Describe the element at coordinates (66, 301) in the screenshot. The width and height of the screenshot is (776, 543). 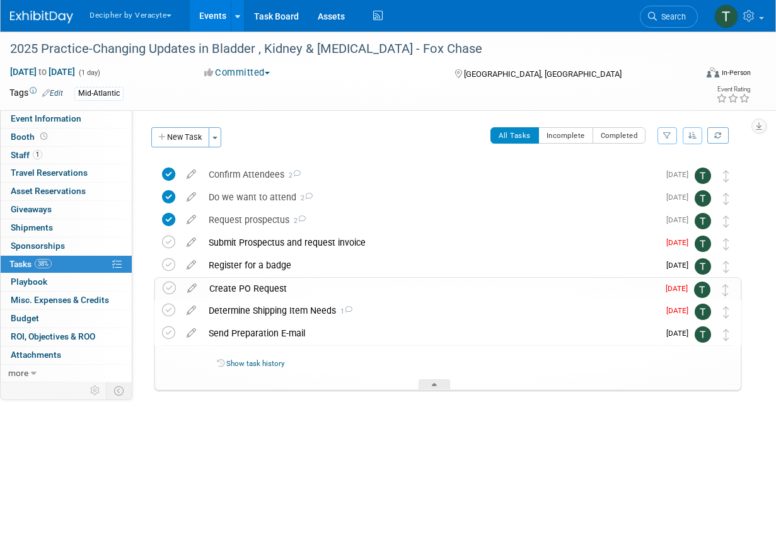
I see `a: Misc. Expenses & Credits` at that location.